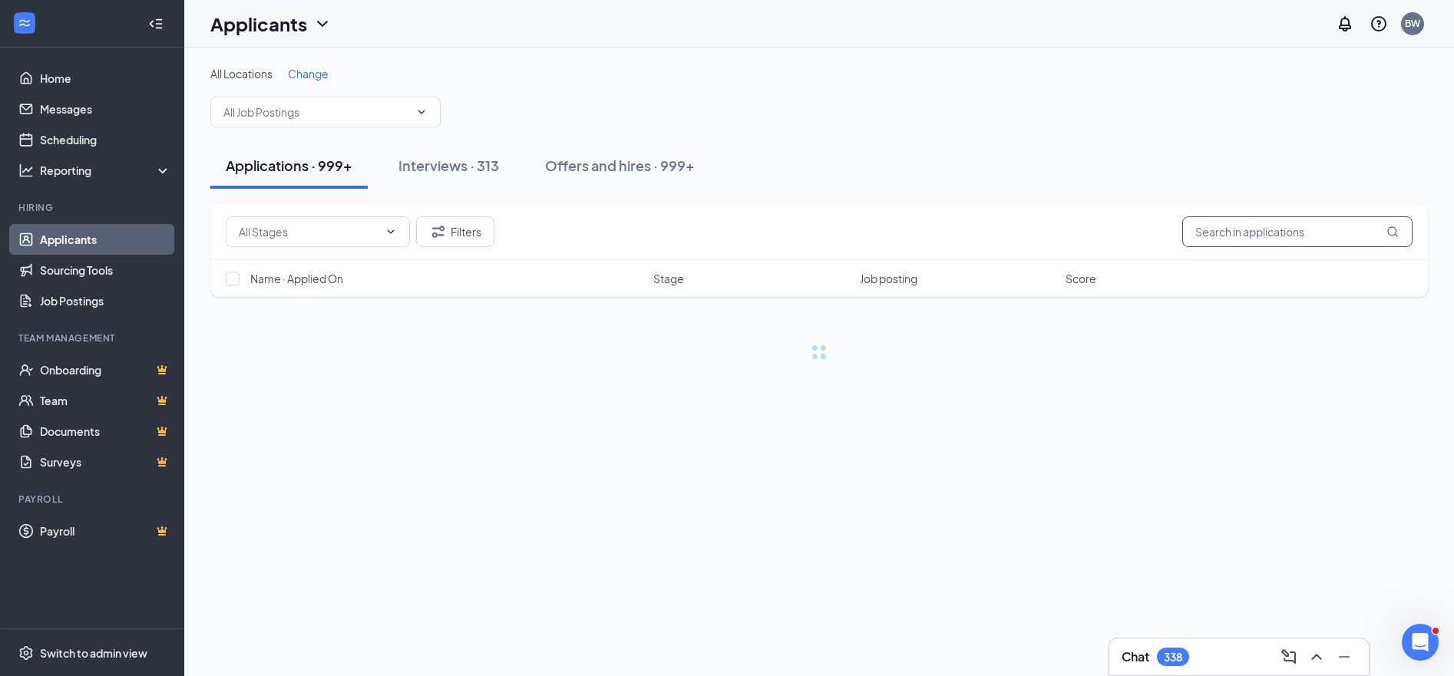  Describe the element at coordinates (1412, 23) in the screenshot. I see `div: BW` at that location.